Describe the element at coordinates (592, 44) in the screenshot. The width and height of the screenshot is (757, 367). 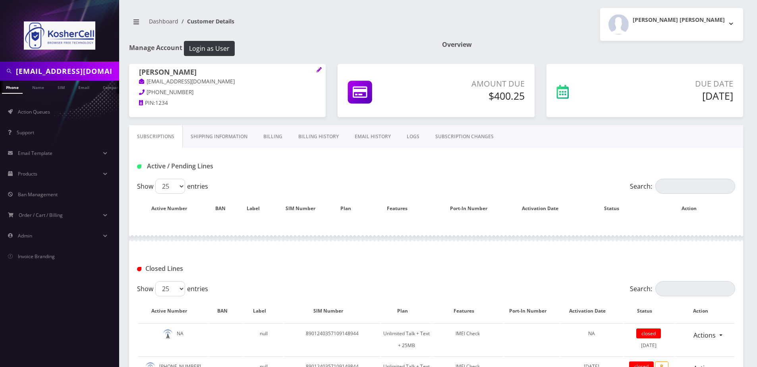
I see `h1: Overview` at that location.